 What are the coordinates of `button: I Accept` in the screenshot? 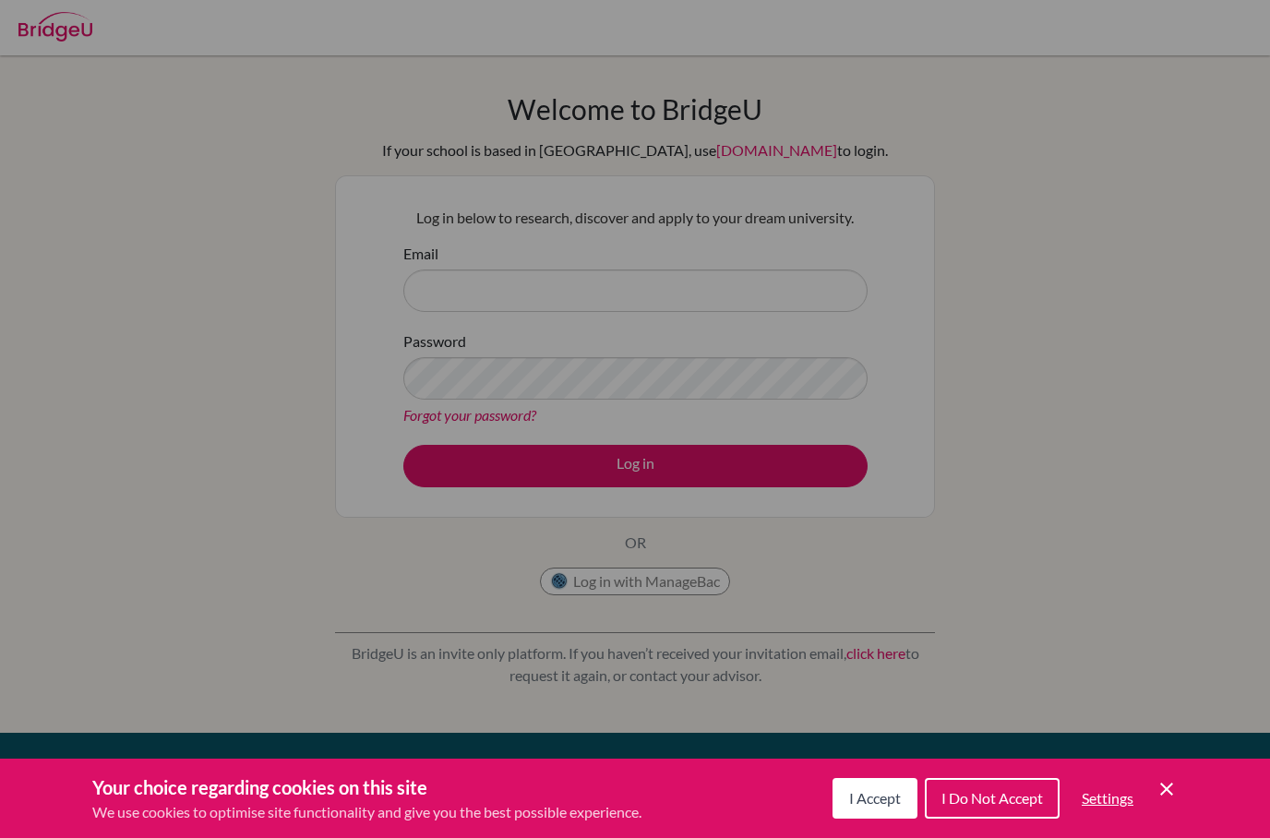 It's located at (875, 798).